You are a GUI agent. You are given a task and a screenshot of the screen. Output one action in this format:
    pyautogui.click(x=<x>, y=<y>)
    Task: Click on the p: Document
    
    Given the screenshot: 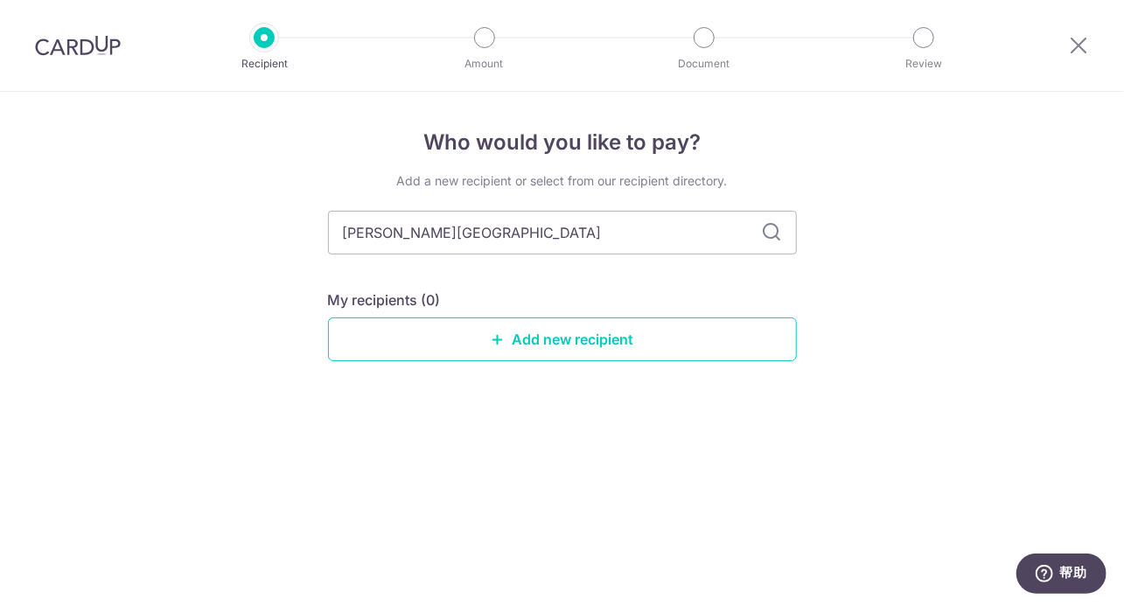 What is the action you would take?
    pyautogui.click(x=704, y=64)
    